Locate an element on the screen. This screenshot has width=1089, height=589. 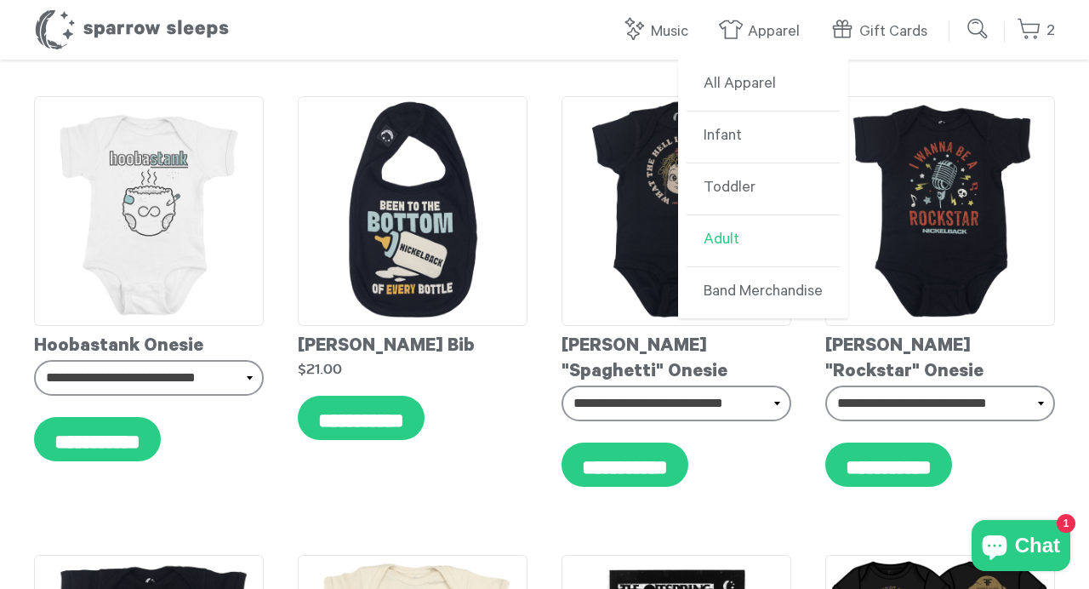
strong: $21.00 is located at coordinates (320, 369).